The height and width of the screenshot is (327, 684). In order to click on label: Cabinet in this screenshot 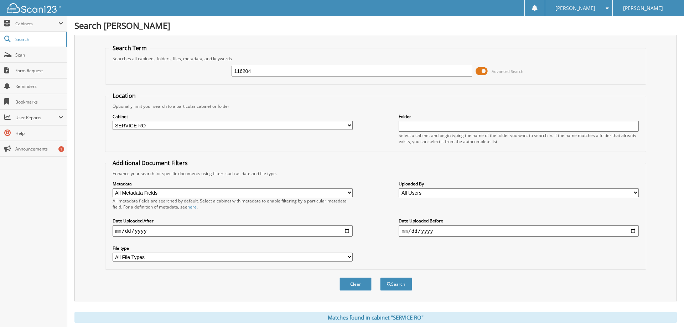, I will do `click(232, 116)`.